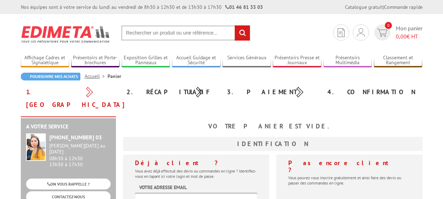 The width and height of the screenshot is (443, 199). I want to click on strong: 01 46 81 33 03, so click(244, 7).